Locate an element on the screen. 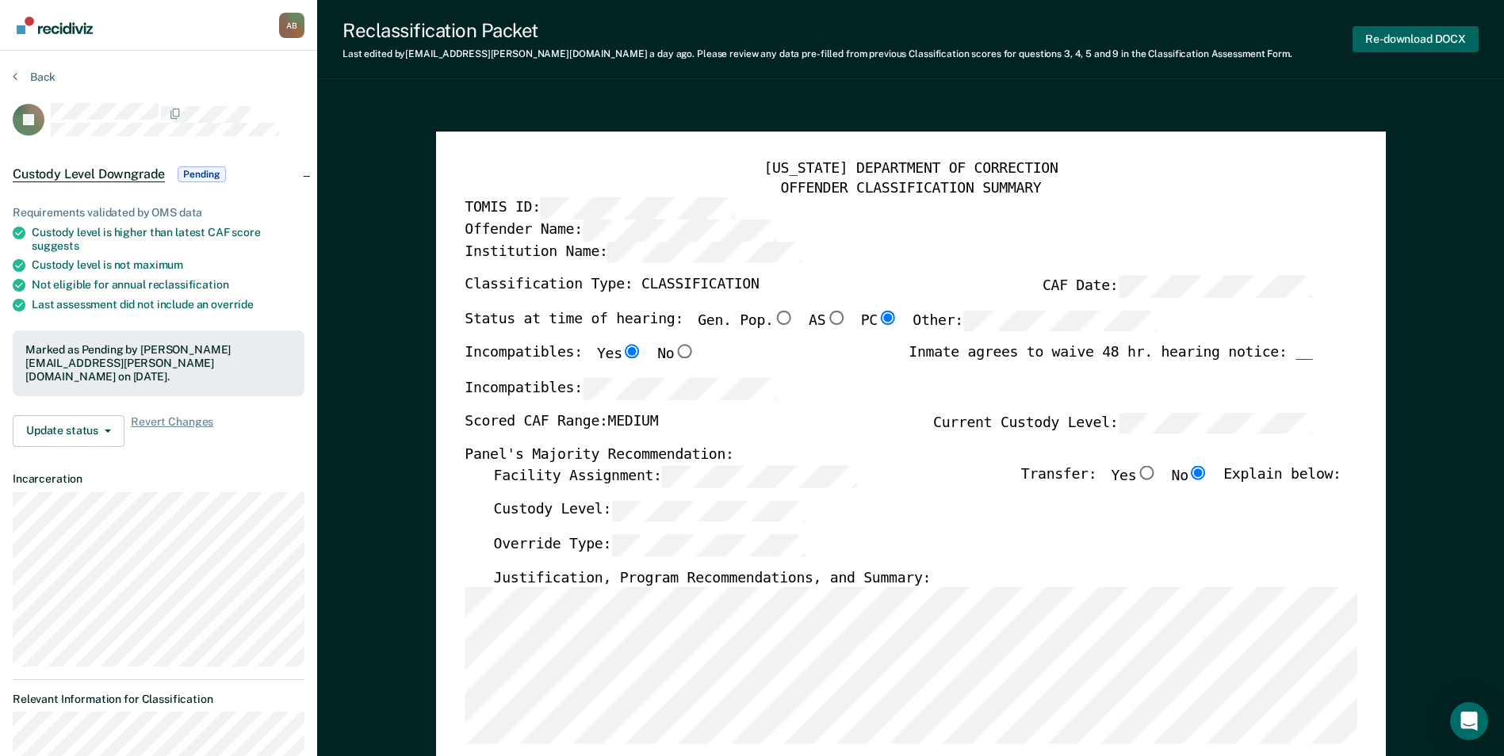  span: a day ago is located at coordinates (671, 54).